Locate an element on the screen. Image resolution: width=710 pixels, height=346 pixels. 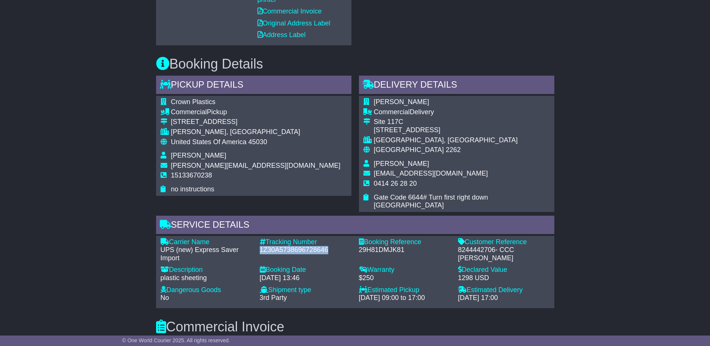
a: Original Address Label is located at coordinates (294, 23).